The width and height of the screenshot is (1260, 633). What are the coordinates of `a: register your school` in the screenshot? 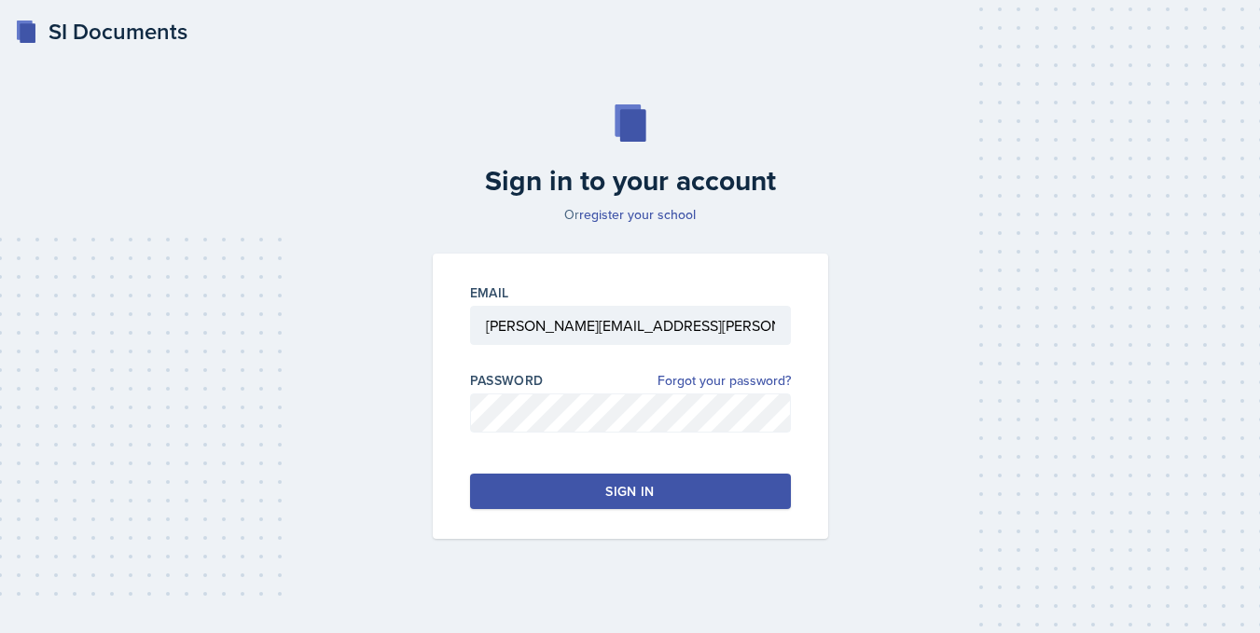 It's located at (637, 214).